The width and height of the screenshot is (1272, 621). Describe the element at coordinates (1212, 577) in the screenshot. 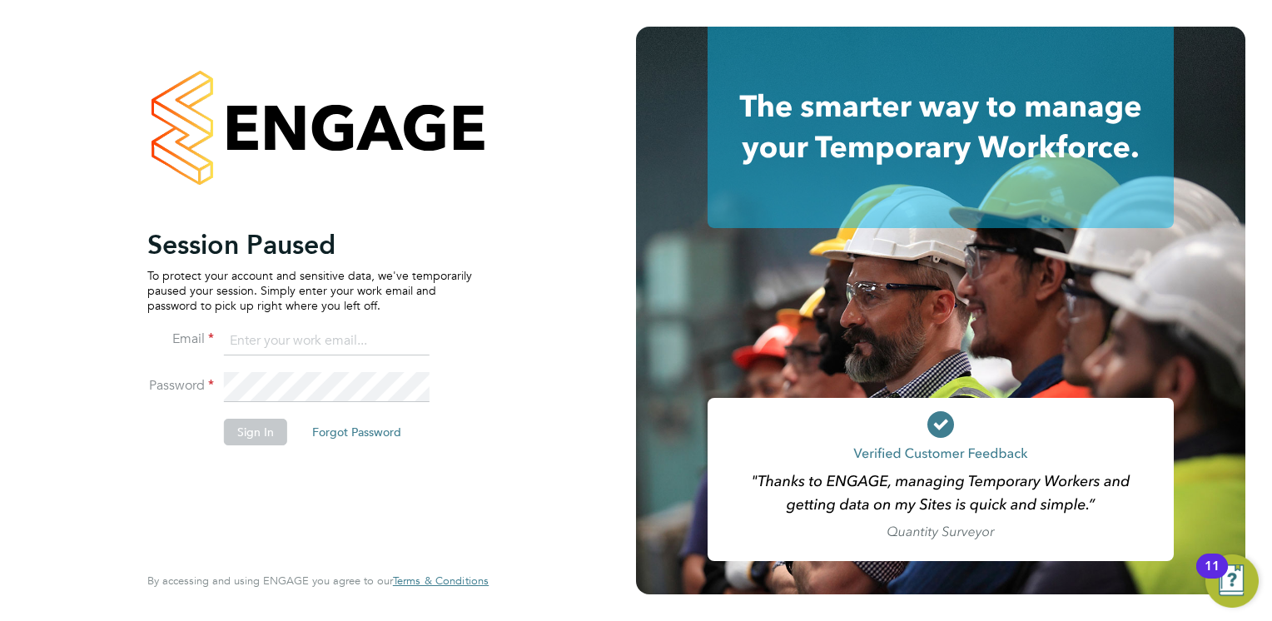

I see `div: 11` at that location.